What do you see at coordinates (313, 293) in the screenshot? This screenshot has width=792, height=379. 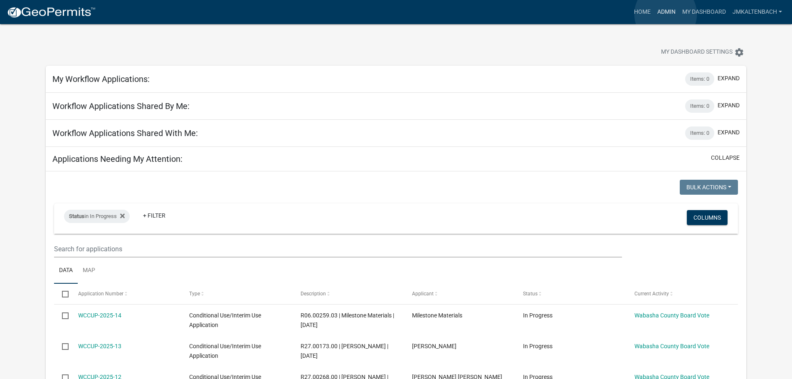 I see `span: Description` at bounding box center [313, 293].